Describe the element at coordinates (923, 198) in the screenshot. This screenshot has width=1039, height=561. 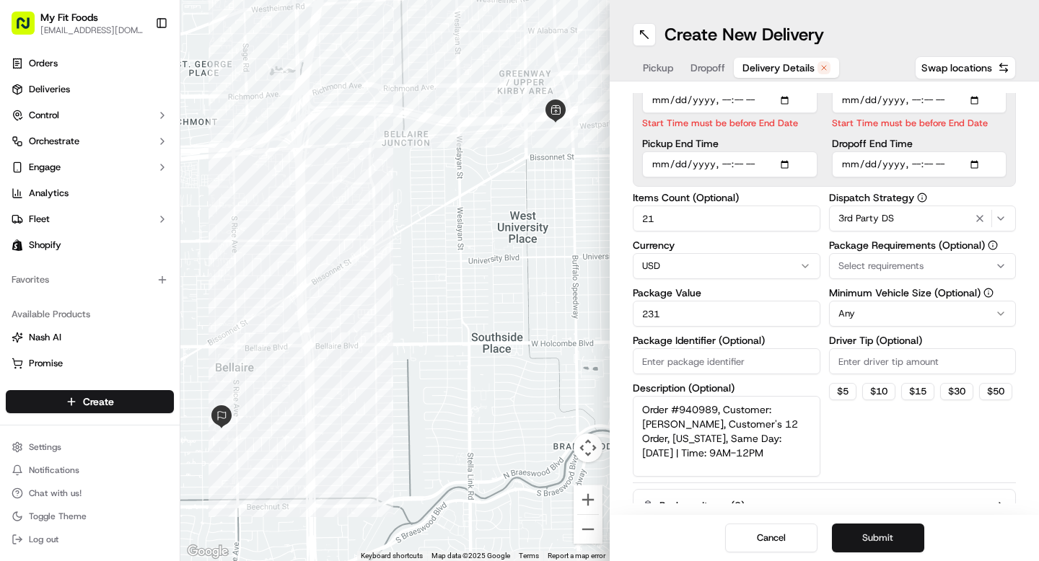
I see `label: Dispatch Strategy` at that location.